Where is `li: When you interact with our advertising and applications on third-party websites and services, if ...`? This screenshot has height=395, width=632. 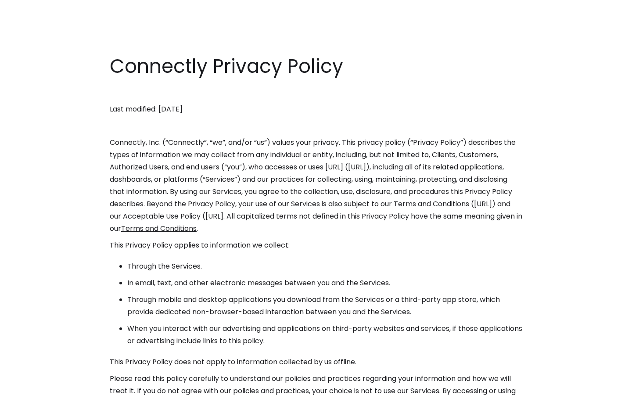 li: When you interact with our advertising and applications on third-party websites and services, if ... is located at coordinates (325, 335).